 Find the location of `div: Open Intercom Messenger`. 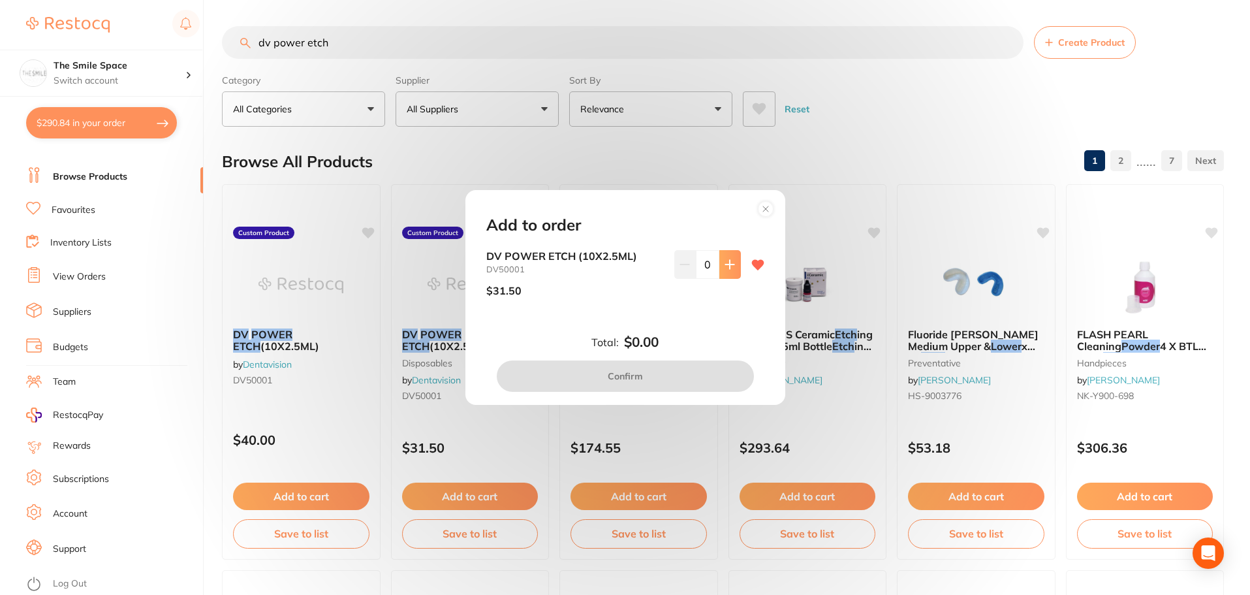

div: Open Intercom Messenger is located at coordinates (1209, 553).